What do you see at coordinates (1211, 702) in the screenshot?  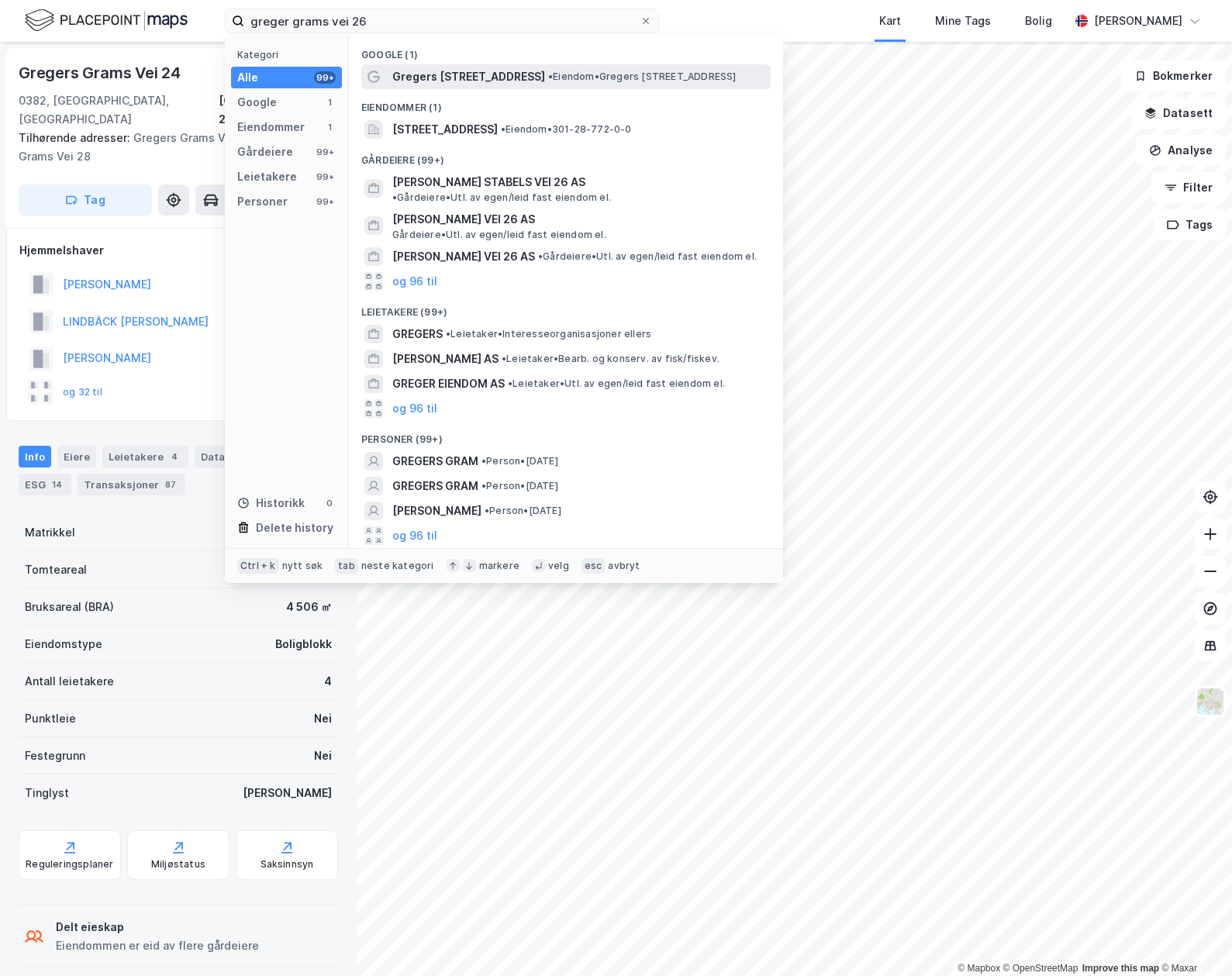 I see `img: Z` at bounding box center [1211, 702].